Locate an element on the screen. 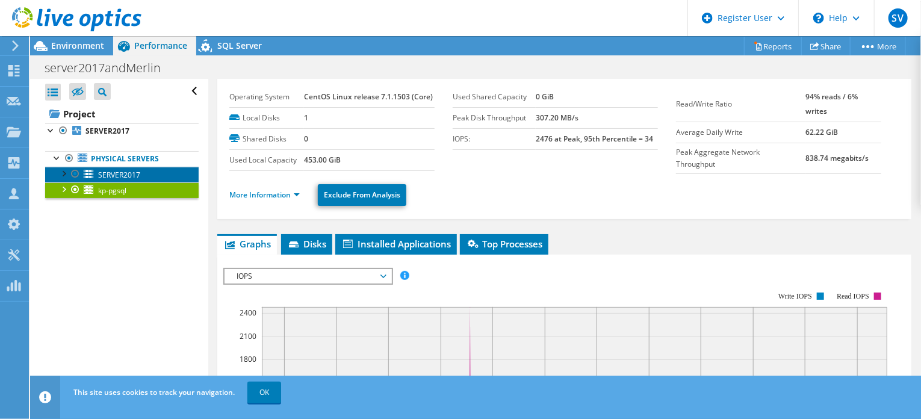 Image resolution: width=921 pixels, height=419 pixels. a: OK is located at coordinates (264, 393).